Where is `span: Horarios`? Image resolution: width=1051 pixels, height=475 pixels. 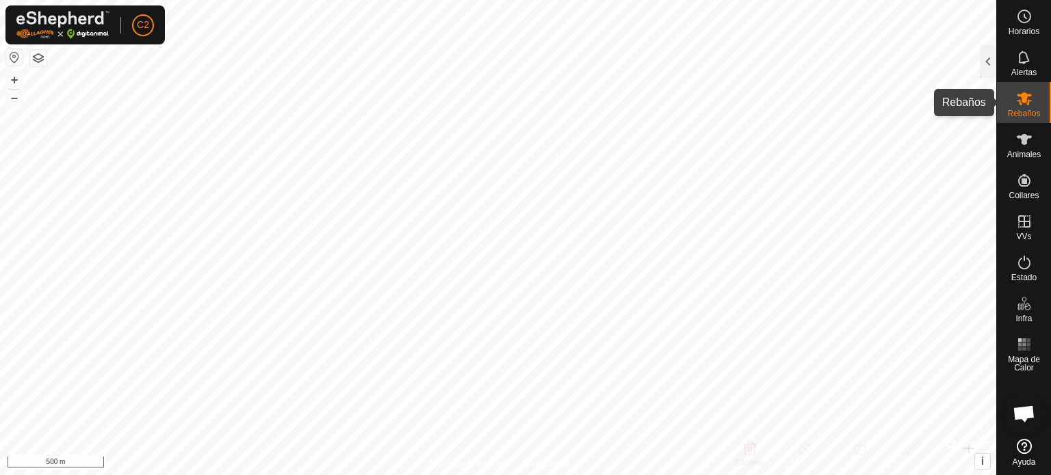 span: Horarios is located at coordinates (1023, 31).